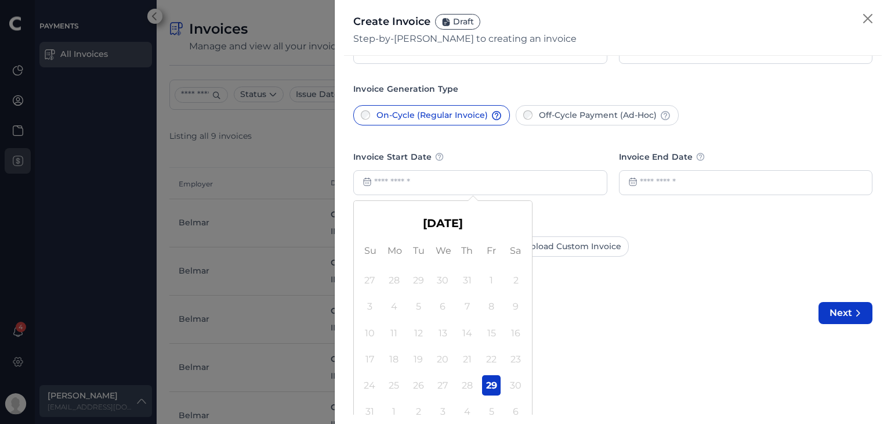 The image size is (891, 424). Describe the element at coordinates (443, 411) in the screenshot. I see `div: Not available Wednesday, September 3rd, 2025` at that location.